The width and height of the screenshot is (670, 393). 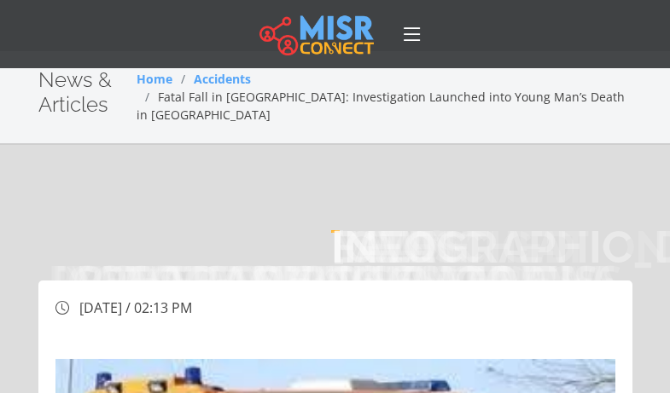 I want to click on a: Accidents, so click(x=222, y=78).